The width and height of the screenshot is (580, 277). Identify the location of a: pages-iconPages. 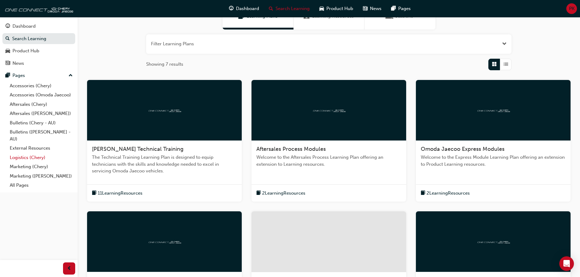
(401, 9).